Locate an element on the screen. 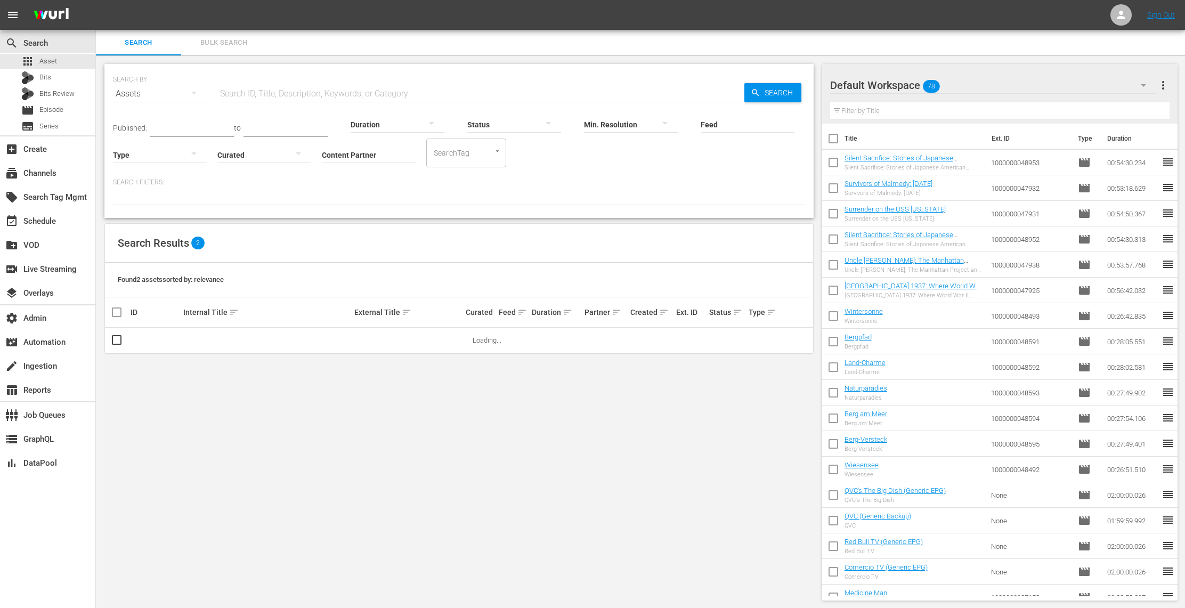 The width and height of the screenshot is (1185, 608). td: 00:54:50.367 is located at coordinates (1132, 214).